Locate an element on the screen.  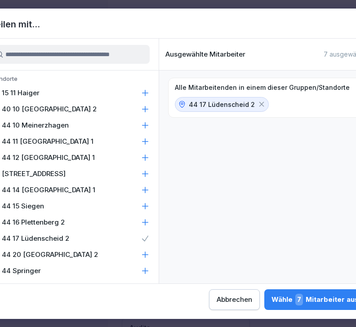
p: Ausgewählte Mitarbeiter is located at coordinates (205, 54).